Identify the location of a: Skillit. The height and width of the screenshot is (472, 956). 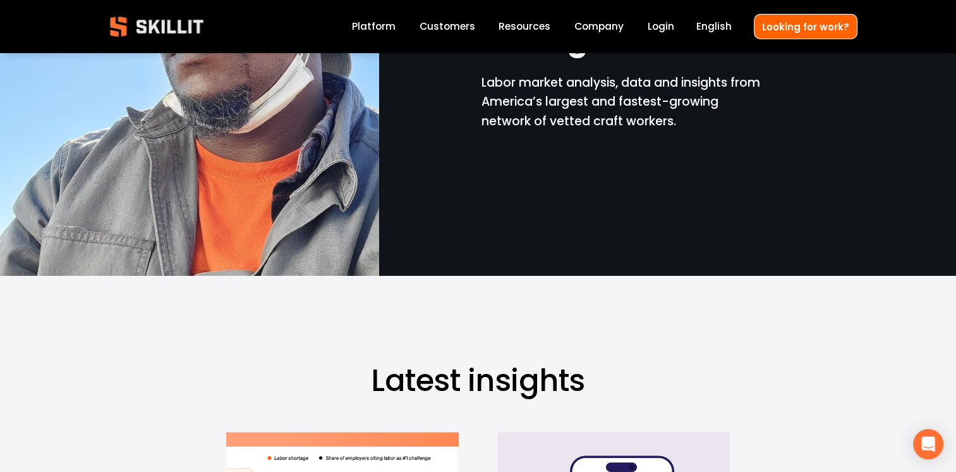
(157, 27).